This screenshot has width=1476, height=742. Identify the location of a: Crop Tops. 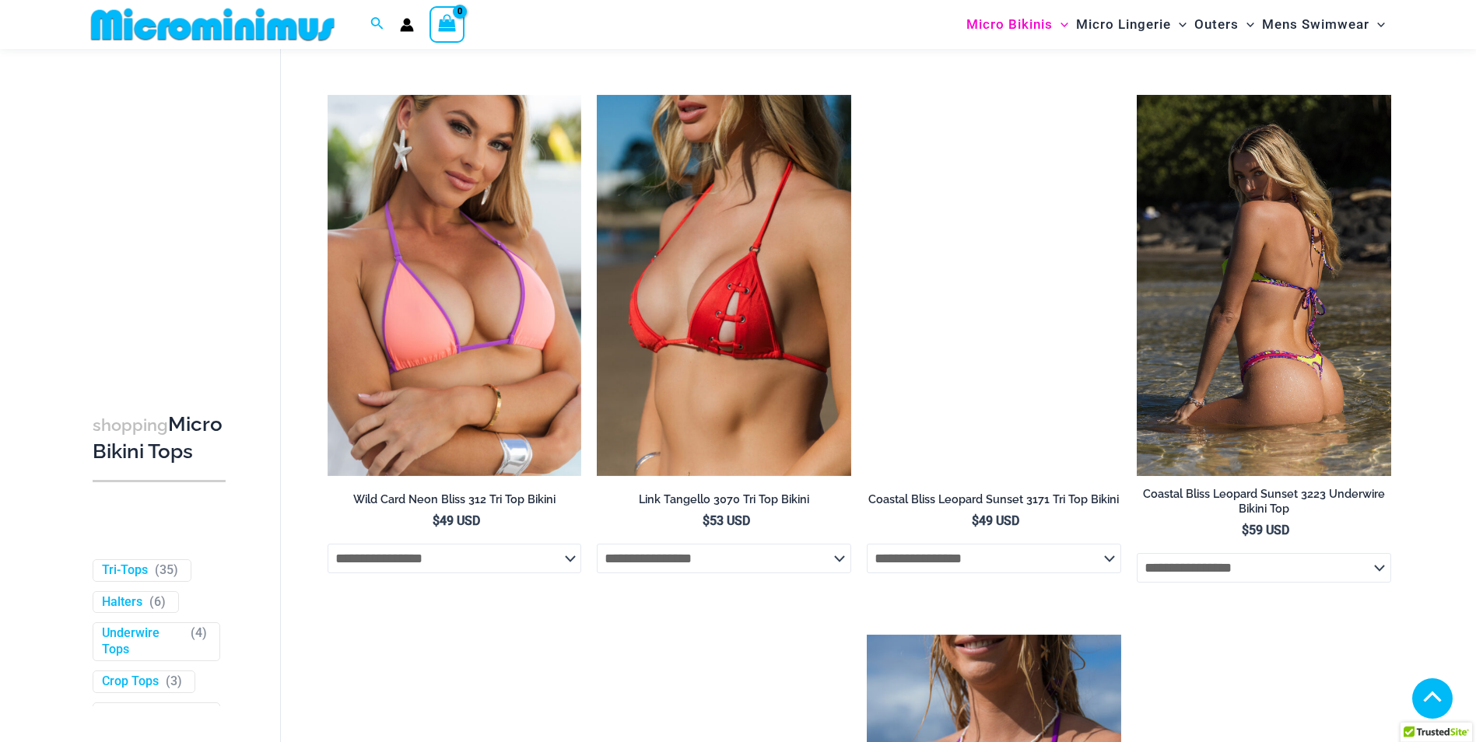
(130, 681).